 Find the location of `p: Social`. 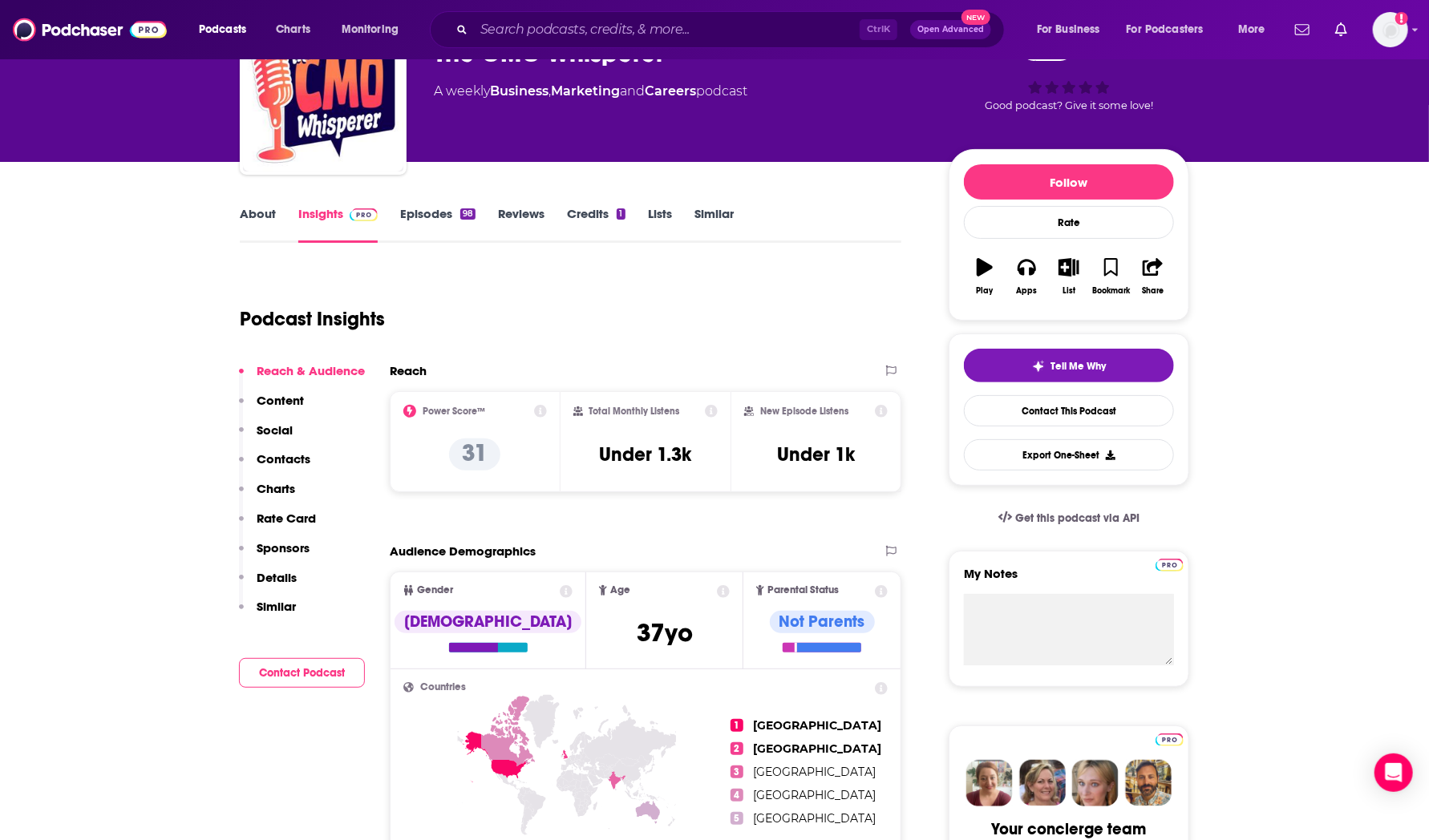

p: Social is located at coordinates (274, 430).